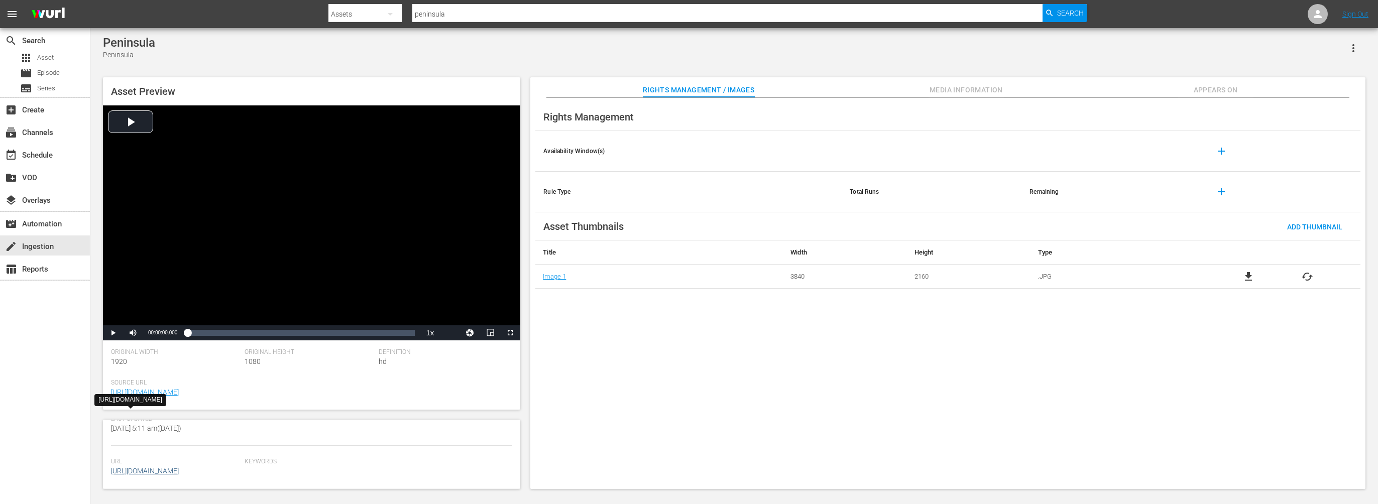 This screenshot has height=504, width=1378. I want to click on span: menu, so click(12, 14).